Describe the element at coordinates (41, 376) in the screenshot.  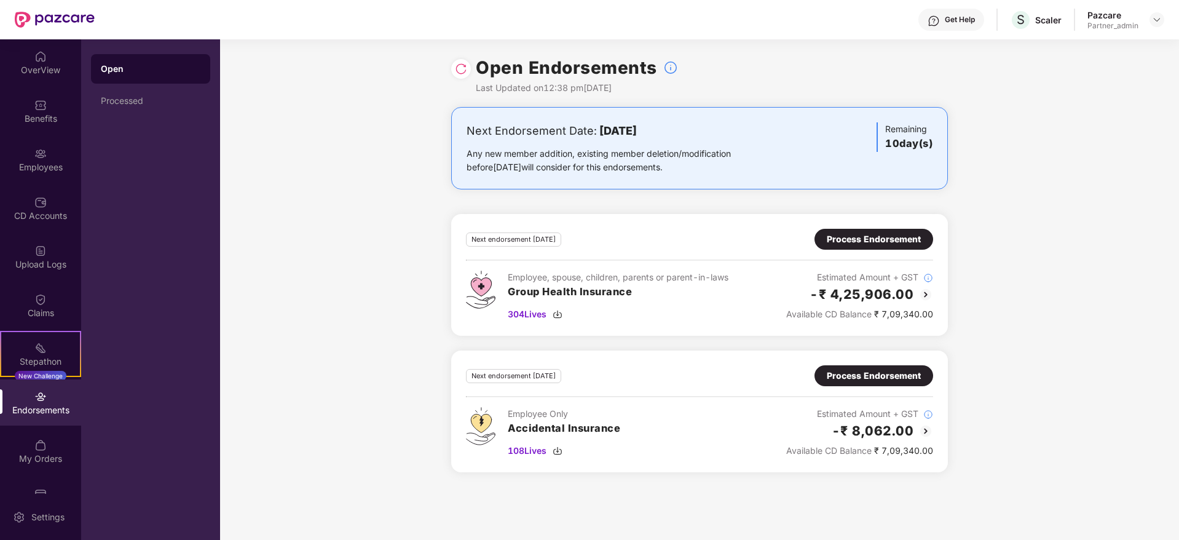
I see `div: New Challenge` at that location.